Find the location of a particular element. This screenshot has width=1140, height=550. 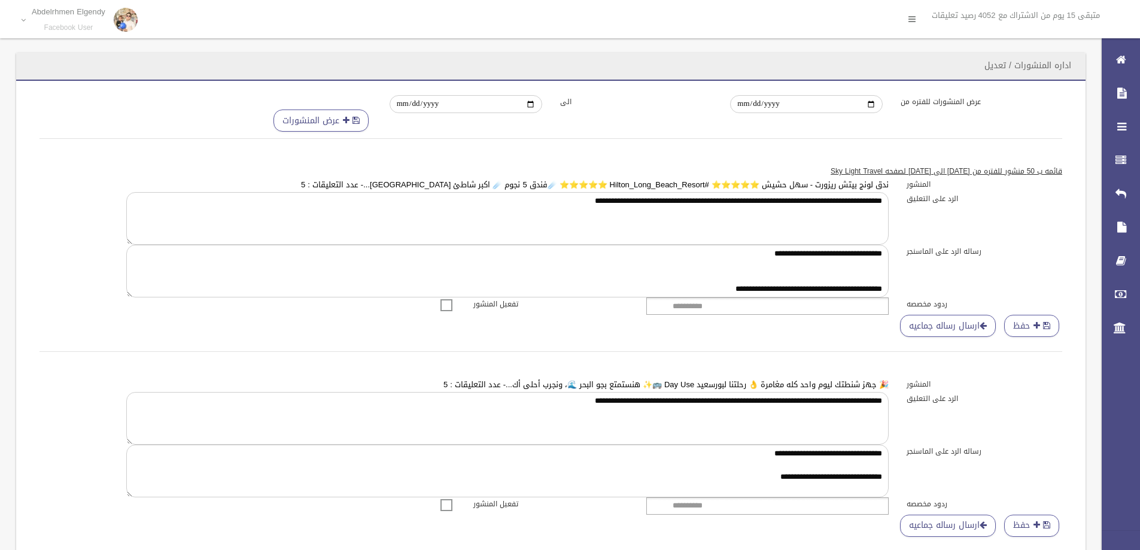

lable: 🎉 جهز شنطتك ليوم واحد كله مغامرة 👌 رحلتنا لبورسعيد Day Use 🚌✨ هنستمتع بجو البحر 🌊، ونجرب أحلى أك.... is located at coordinates (666, 384).